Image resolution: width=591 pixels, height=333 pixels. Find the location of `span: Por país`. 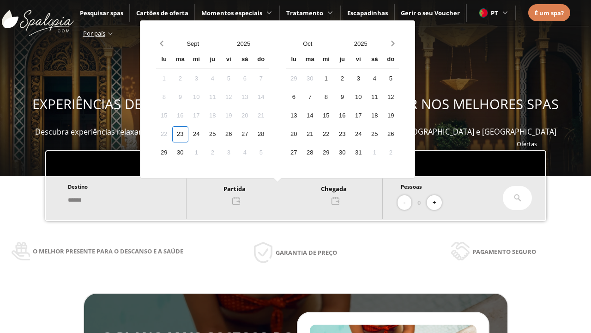

span: Por país is located at coordinates (94, 33).